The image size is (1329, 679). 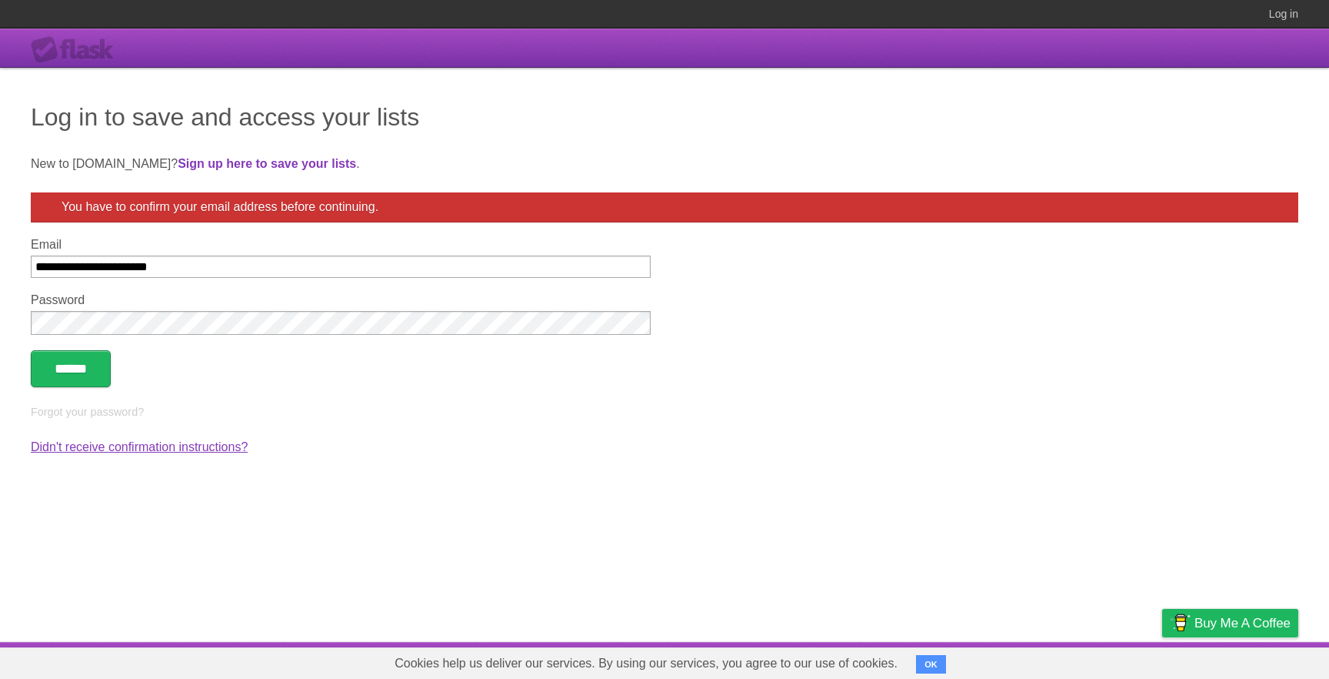 I want to click on a: Forgot your password?, so click(x=87, y=412).